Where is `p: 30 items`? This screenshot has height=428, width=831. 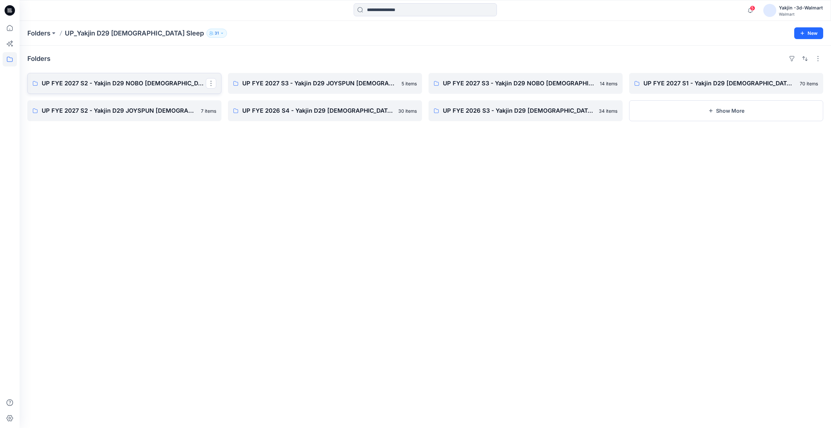 p: 30 items is located at coordinates (407, 111).